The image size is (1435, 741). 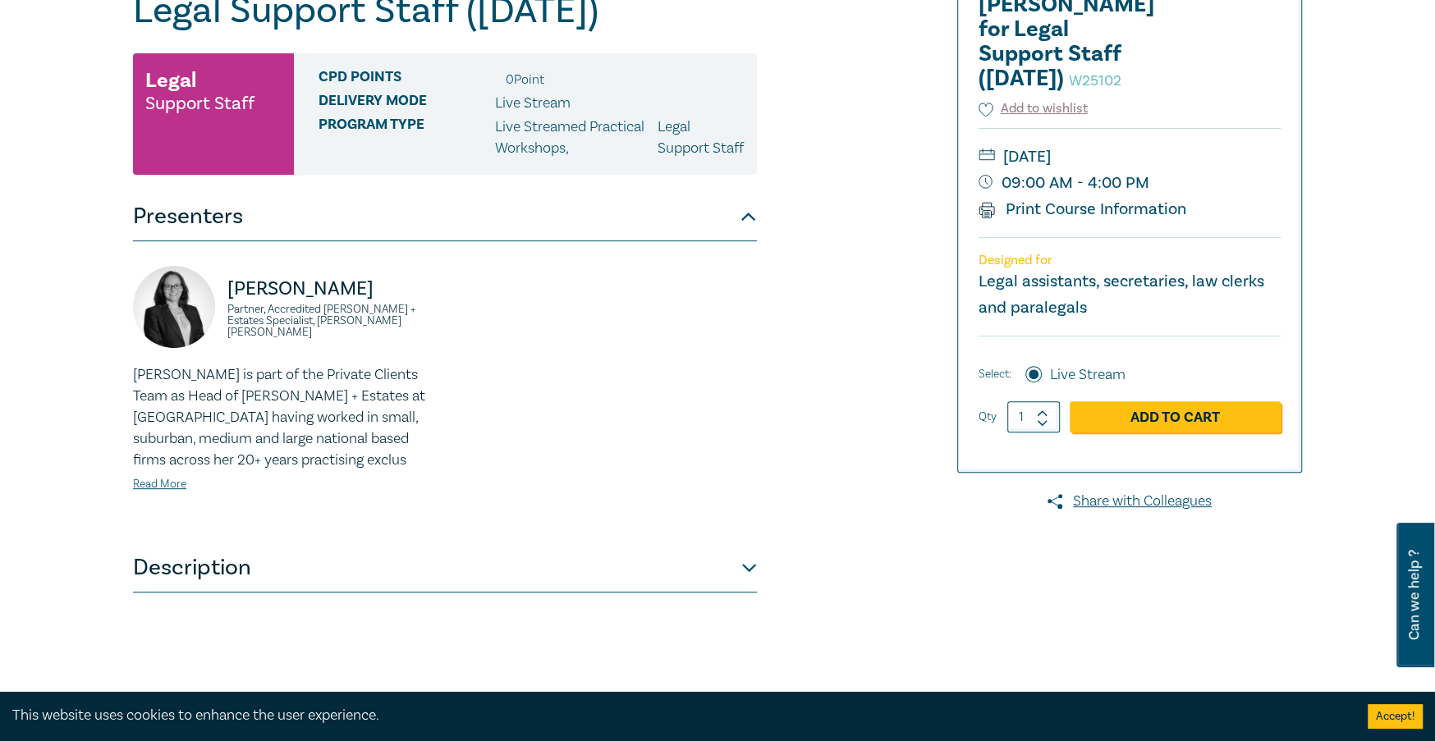 What do you see at coordinates (1129, 501) in the screenshot?
I see `a: Share with Colleagues` at bounding box center [1129, 501].